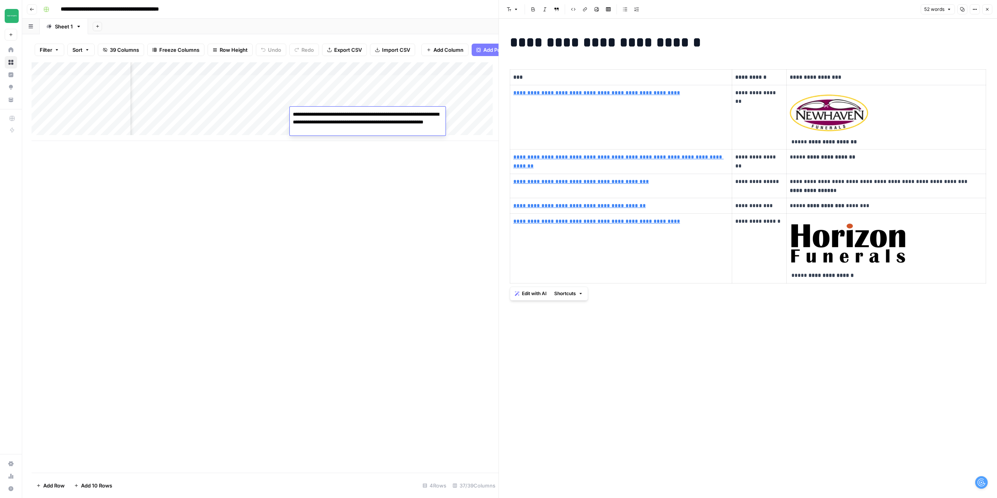 The height and width of the screenshot is (498, 997). Describe the element at coordinates (504, 50) in the screenshot. I see `span: Add Power Agent` at that location.